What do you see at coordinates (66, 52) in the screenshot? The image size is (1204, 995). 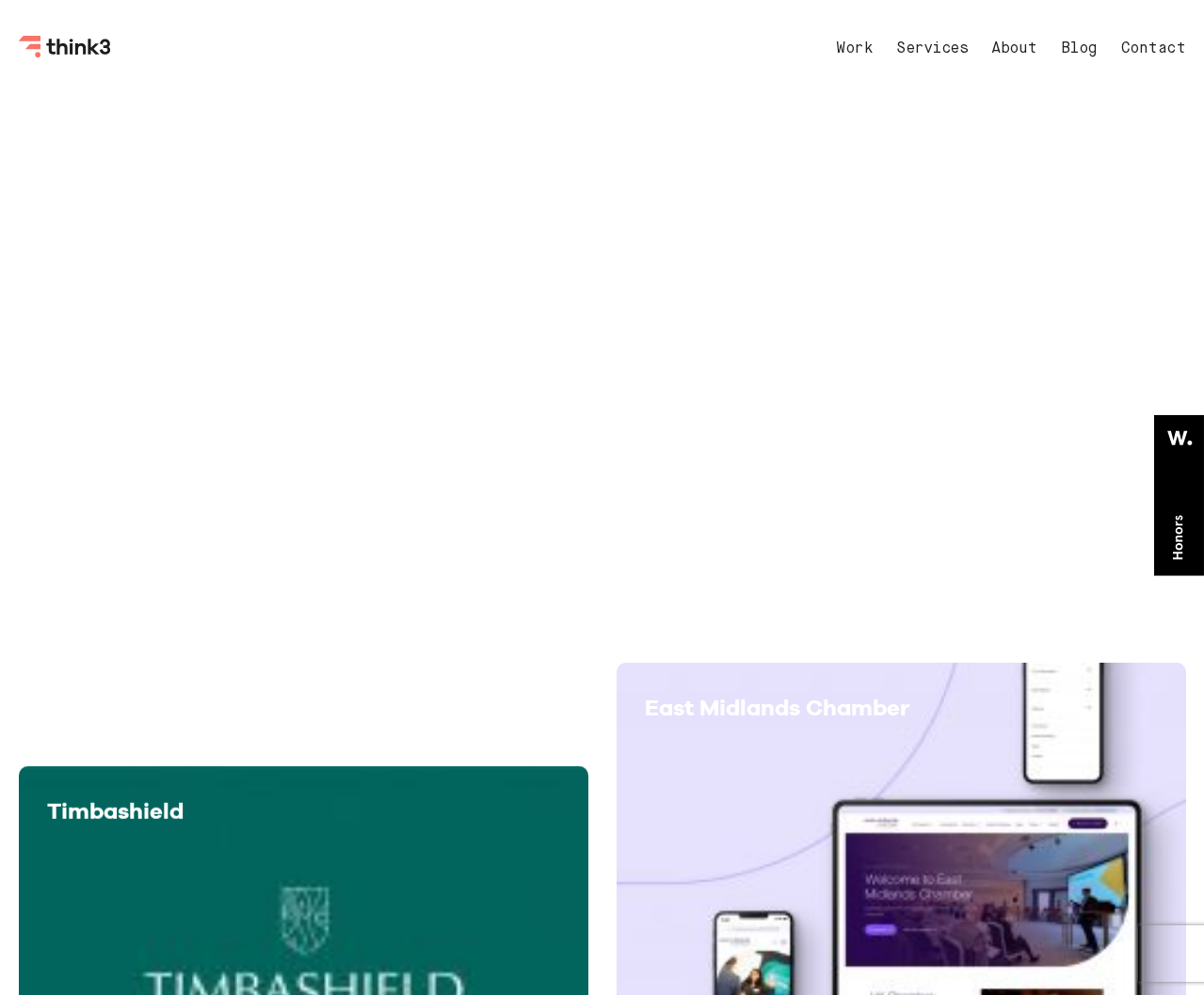 I see `a: Think3 Logo` at bounding box center [66, 52].